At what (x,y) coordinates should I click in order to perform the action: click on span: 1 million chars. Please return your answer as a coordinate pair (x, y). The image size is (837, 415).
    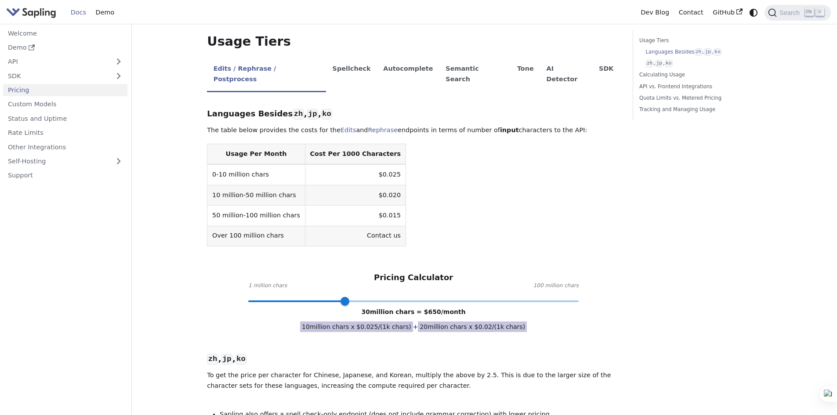
    Looking at the image, I should click on (267, 286).